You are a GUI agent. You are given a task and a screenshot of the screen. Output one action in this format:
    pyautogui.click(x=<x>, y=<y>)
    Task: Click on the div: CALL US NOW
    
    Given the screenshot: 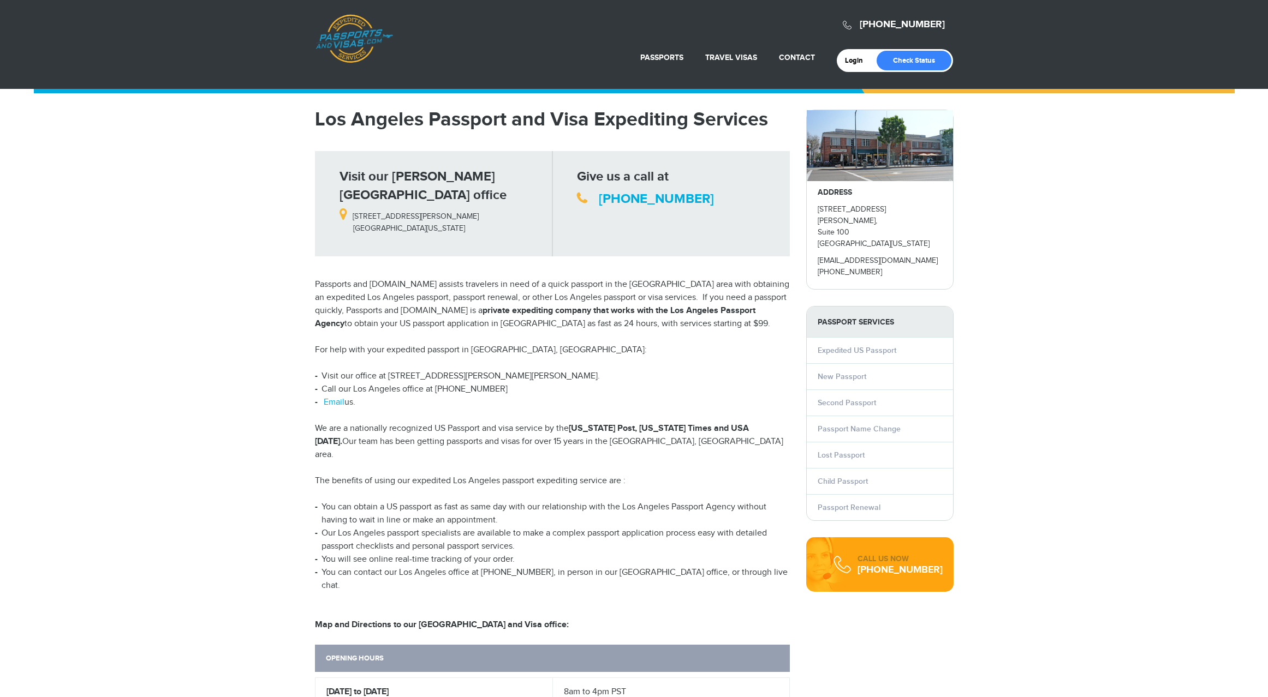 What is the action you would take?
    pyautogui.click(x=900, y=559)
    